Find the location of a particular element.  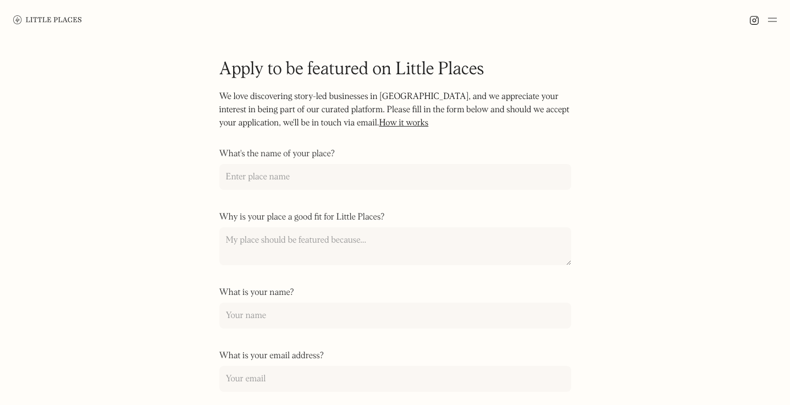

label: Why is your place a good fit for Little Places? is located at coordinates (395, 217).